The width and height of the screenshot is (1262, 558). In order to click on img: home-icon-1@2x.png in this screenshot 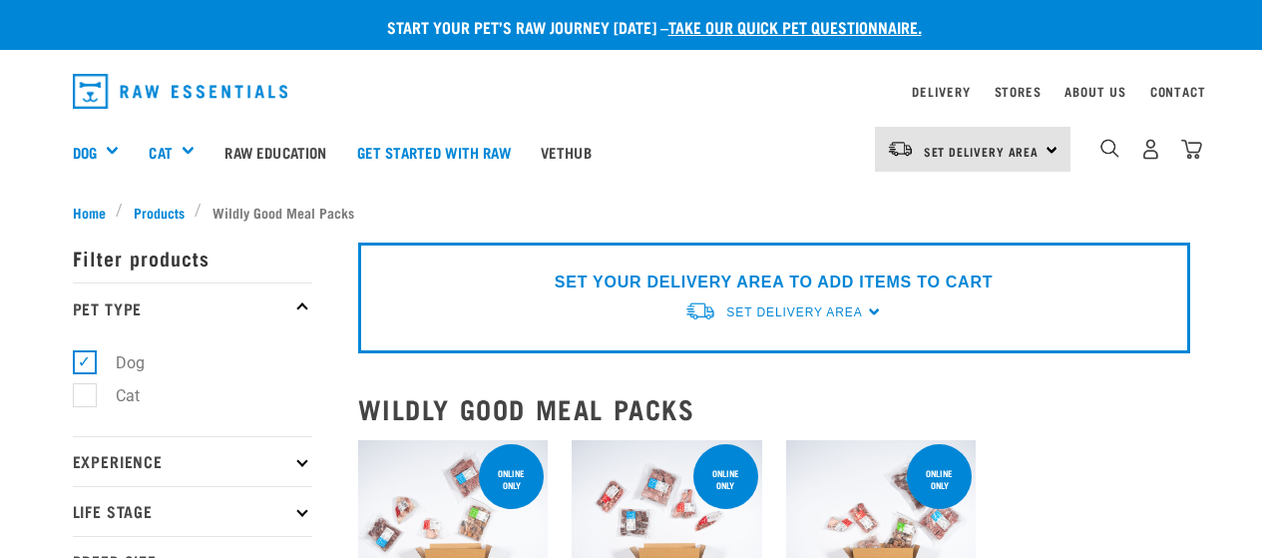, I will do `click(1109, 148)`.